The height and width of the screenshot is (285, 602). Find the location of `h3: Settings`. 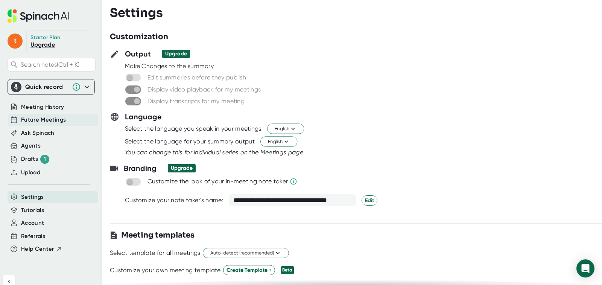

h3: Settings is located at coordinates (136, 13).